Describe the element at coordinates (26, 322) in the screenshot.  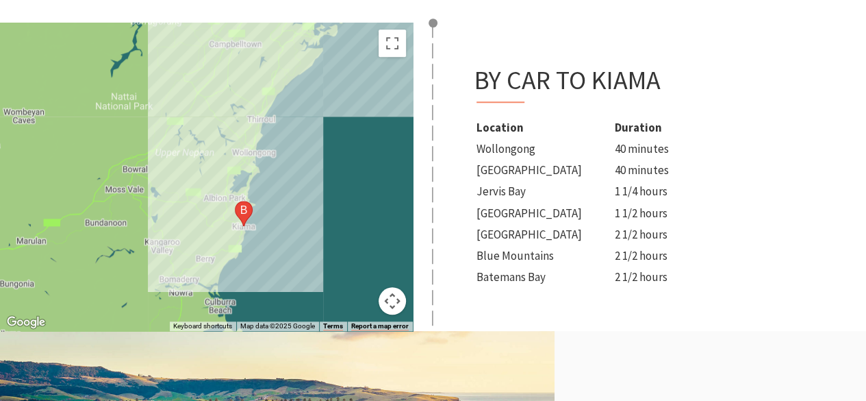
I see `img: Google` at that location.